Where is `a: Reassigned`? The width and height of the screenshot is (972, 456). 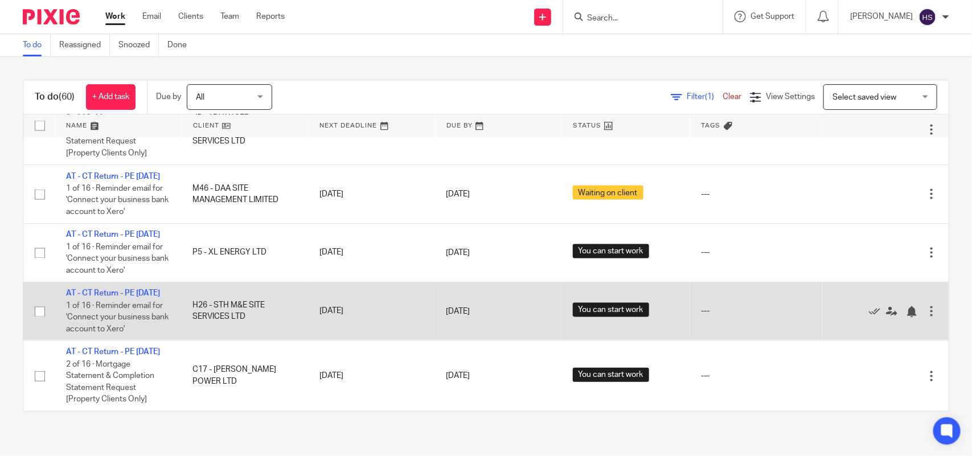 a: Reassigned is located at coordinates (84, 45).